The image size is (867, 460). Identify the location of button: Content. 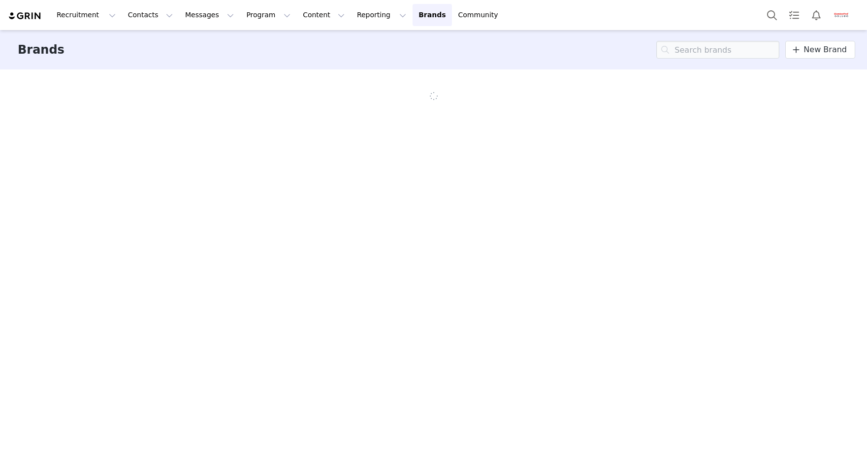
(323, 15).